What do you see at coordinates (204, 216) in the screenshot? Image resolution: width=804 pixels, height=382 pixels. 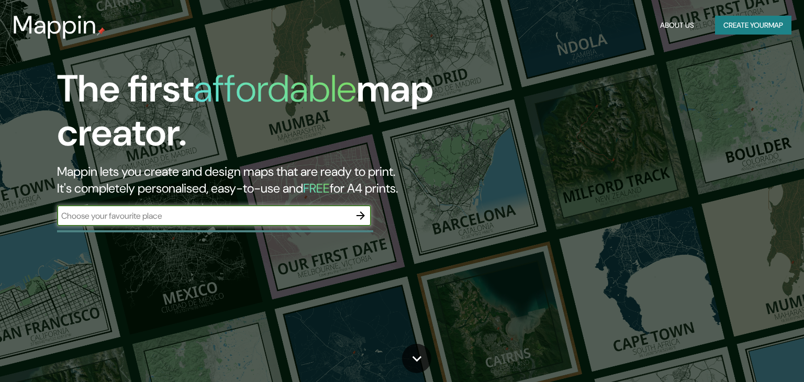 I see `input: Choose your favourite place` at bounding box center [204, 216].